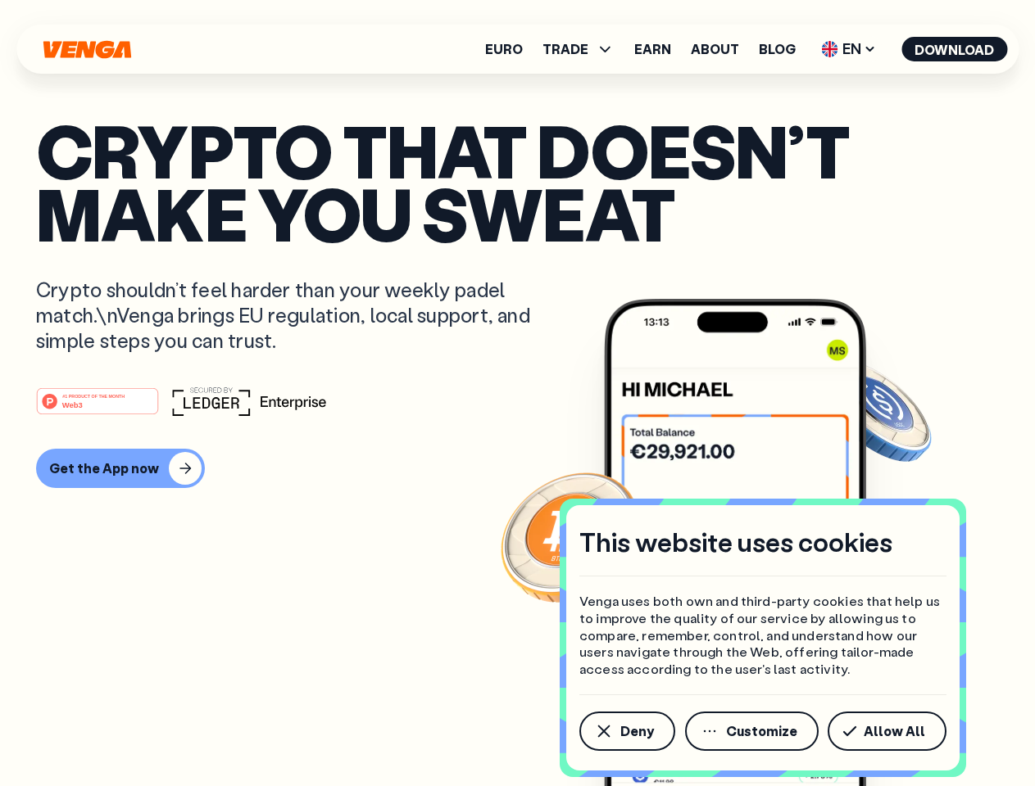  I want to click on a: Get the App now, so click(517, 469).